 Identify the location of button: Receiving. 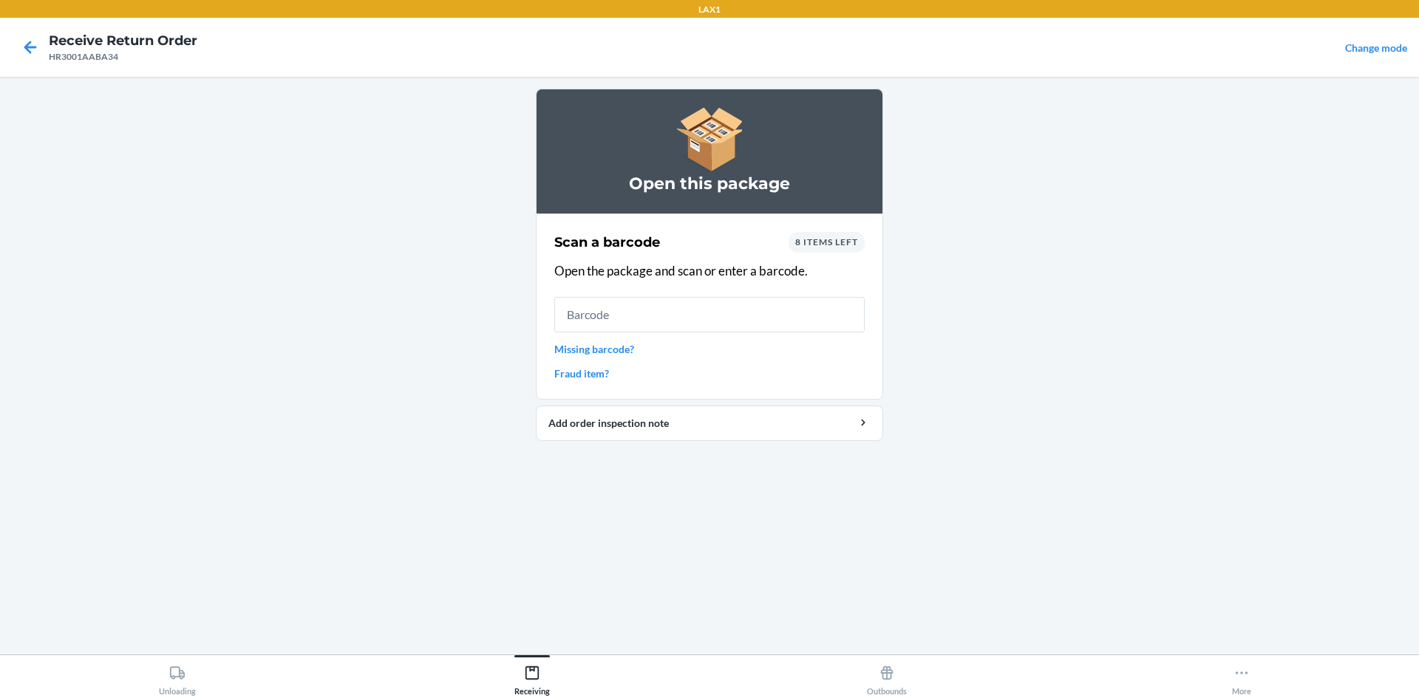
(532, 676).